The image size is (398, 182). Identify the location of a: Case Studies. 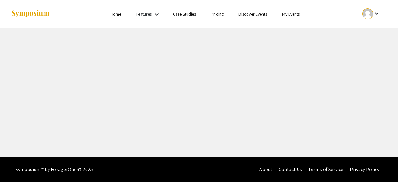
(184, 14).